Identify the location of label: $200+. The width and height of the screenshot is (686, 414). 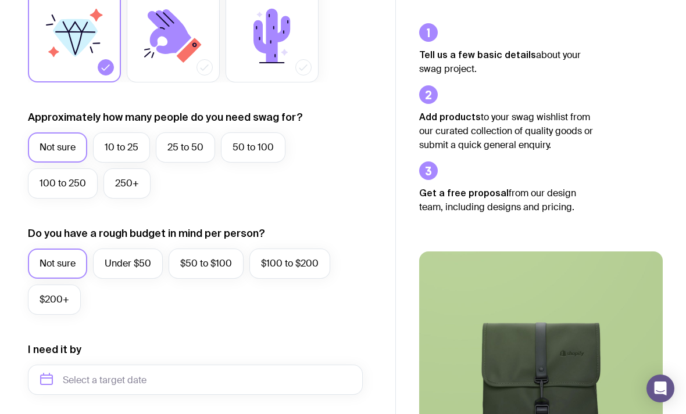
(54, 300).